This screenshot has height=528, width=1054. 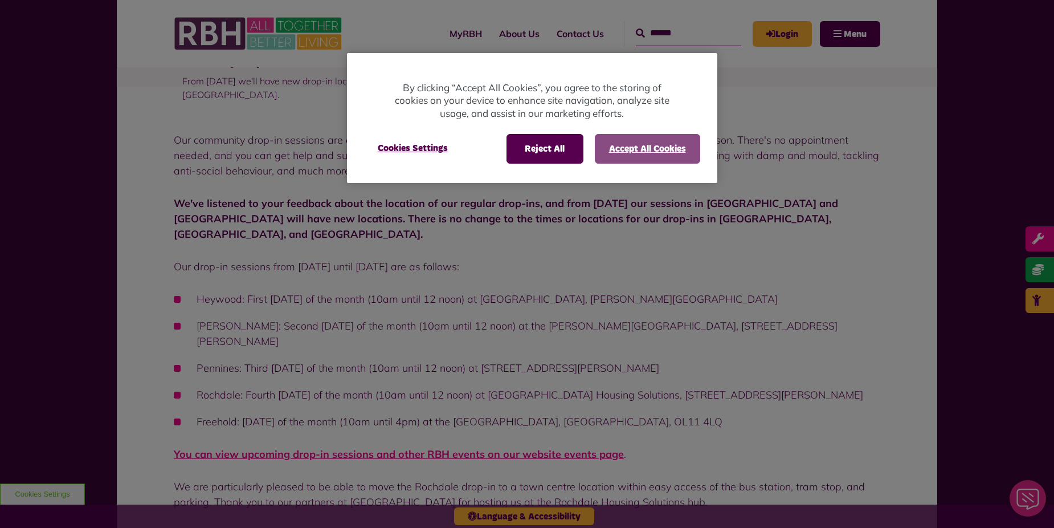 I want to click on div: Cookie banner, so click(x=532, y=118).